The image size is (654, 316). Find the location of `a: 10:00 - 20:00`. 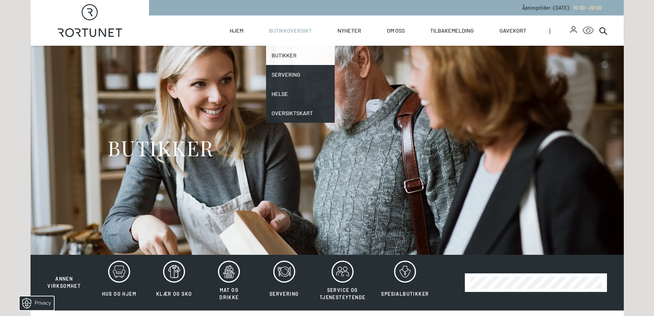

a: 10:00 - 20:00 is located at coordinates (586, 8).